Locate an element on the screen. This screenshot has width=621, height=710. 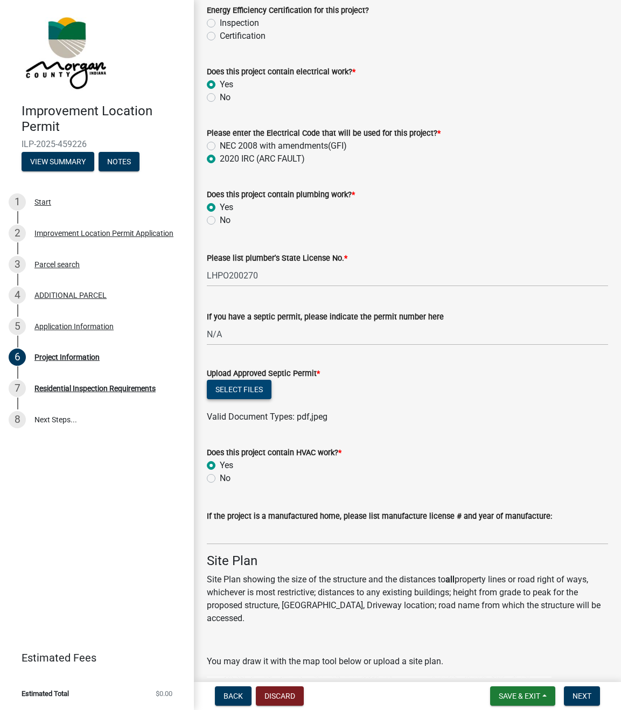
div: 4 is located at coordinates (17, 295).